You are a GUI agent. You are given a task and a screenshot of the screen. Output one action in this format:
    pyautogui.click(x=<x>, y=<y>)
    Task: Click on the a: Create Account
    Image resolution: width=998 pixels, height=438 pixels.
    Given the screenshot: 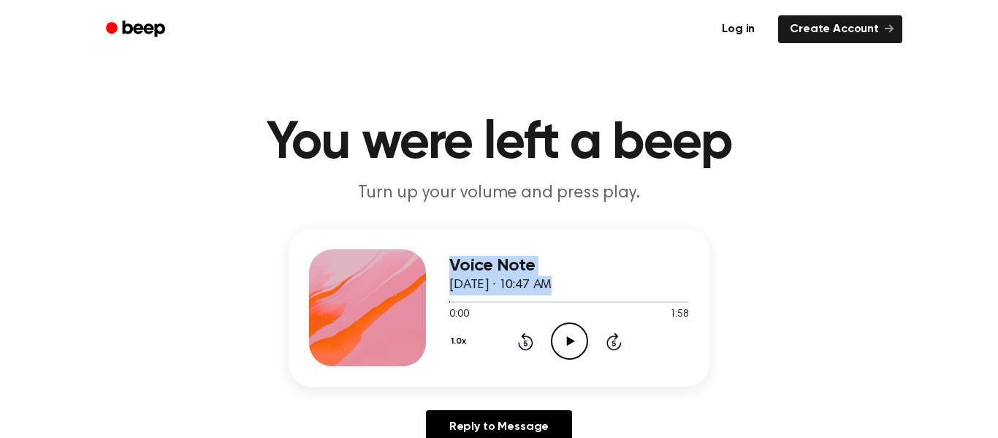 What is the action you would take?
    pyautogui.click(x=840, y=29)
    